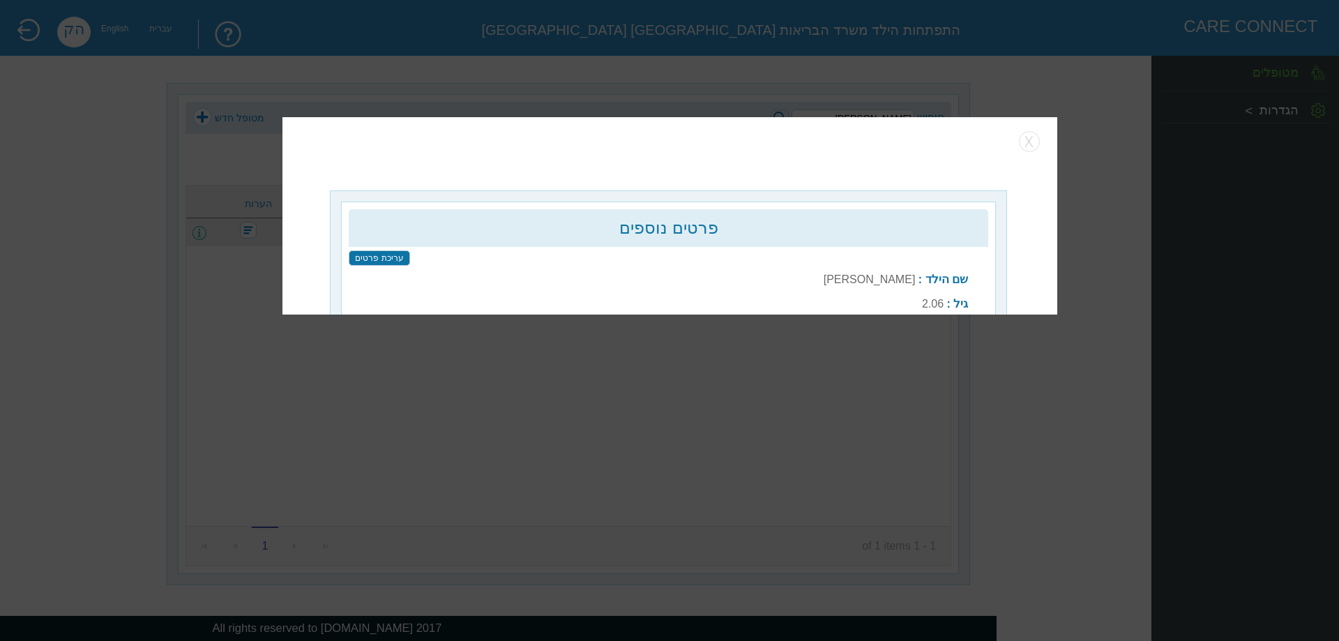 Image resolution: width=1339 pixels, height=641 pixels. Describe the element at coordinates (960, 303) in the screenshot. I see `b: גיל` at that location.